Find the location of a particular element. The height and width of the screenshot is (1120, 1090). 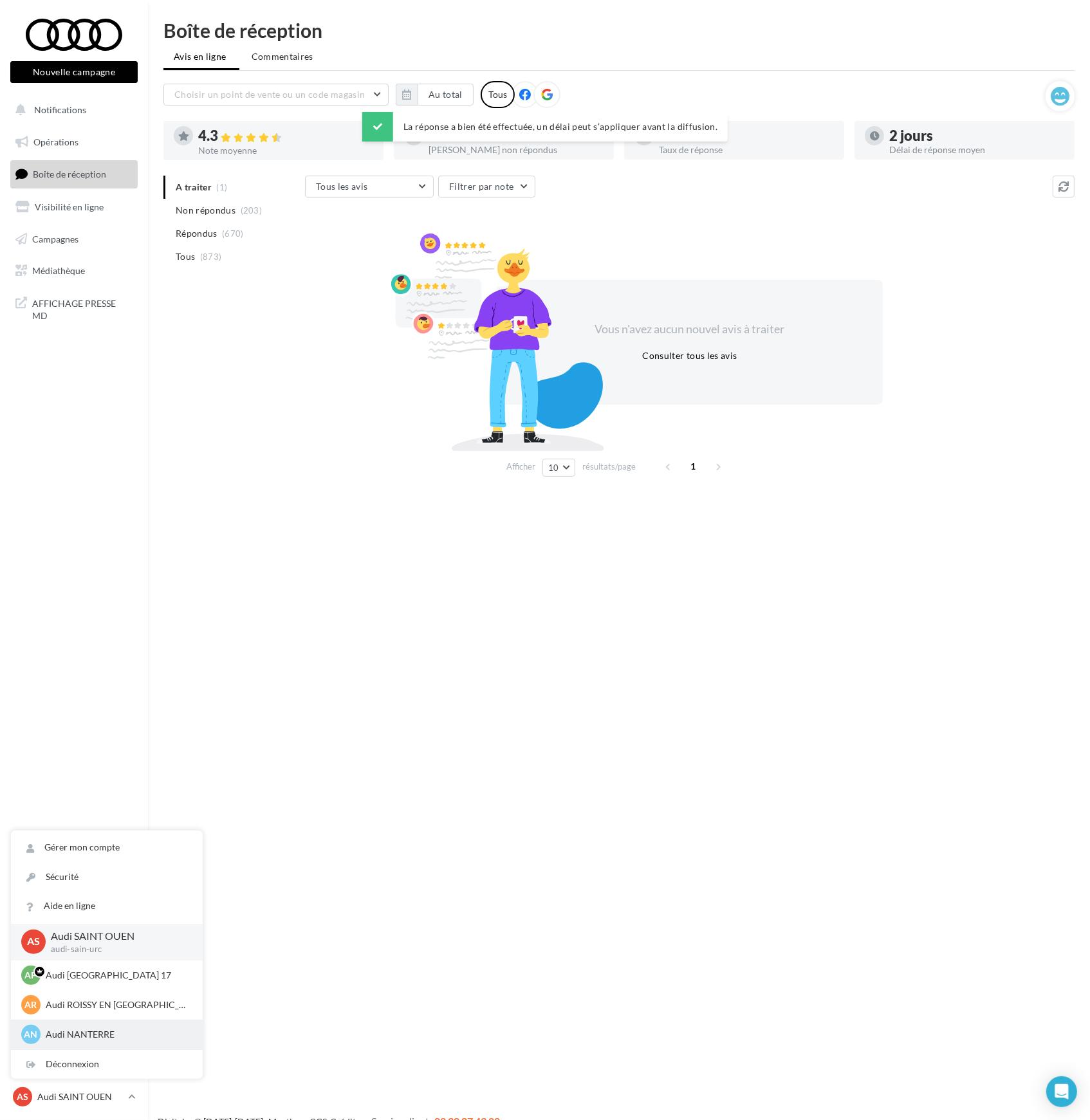

span: Opérations is located at coordinates (56, 142).